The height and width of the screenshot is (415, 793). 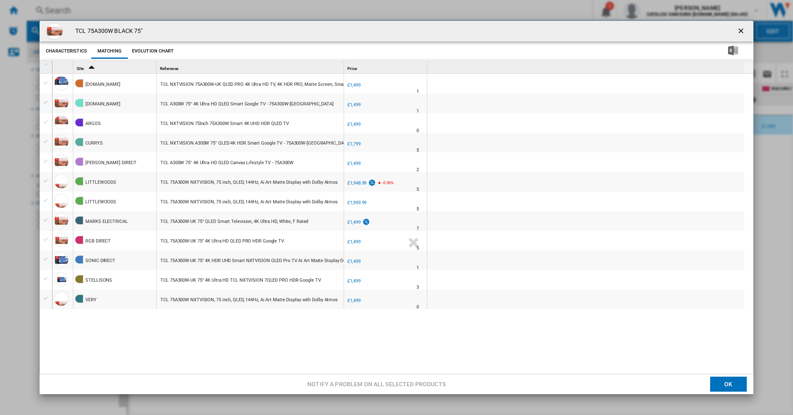 What do you see at coordinates (250, 162) in the screenshot?
I see `div: https://www.hughes.co.uk/product/tv-and-entertainment/televisions/all-televisions/tcl/75a300w-uk` at bounding box center [250, 162].